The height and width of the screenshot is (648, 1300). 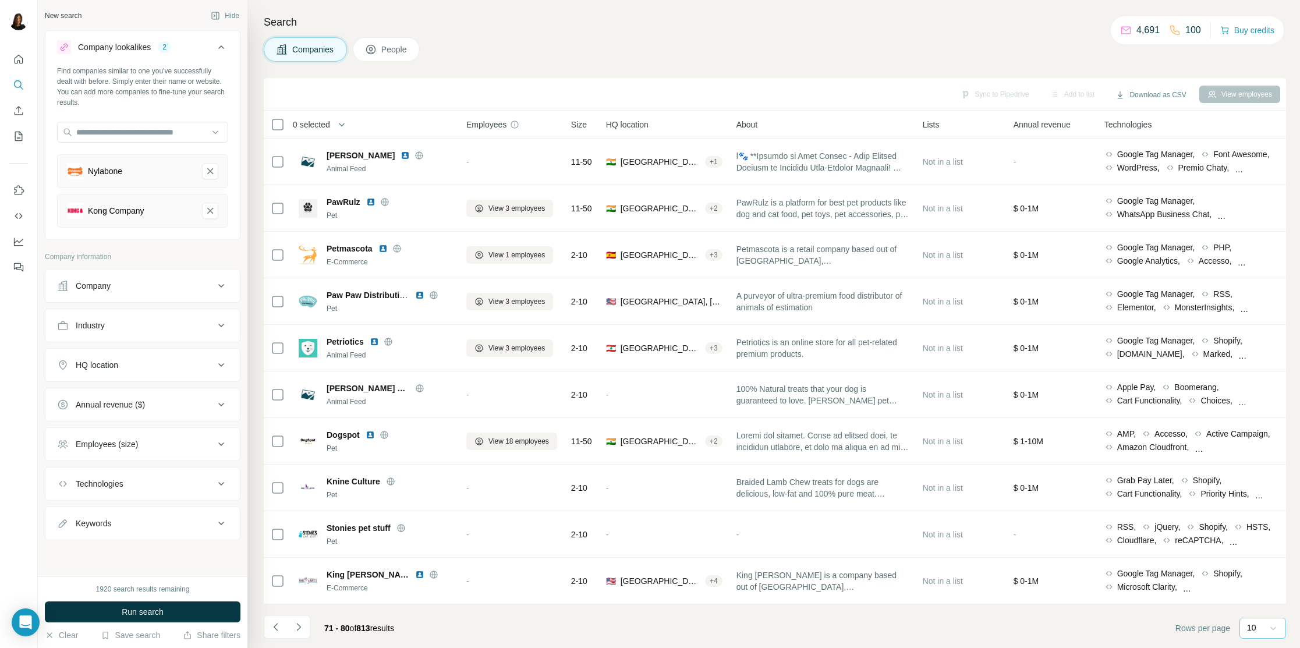 I want to click on span: RSS,, so click(x=1126, y=527).